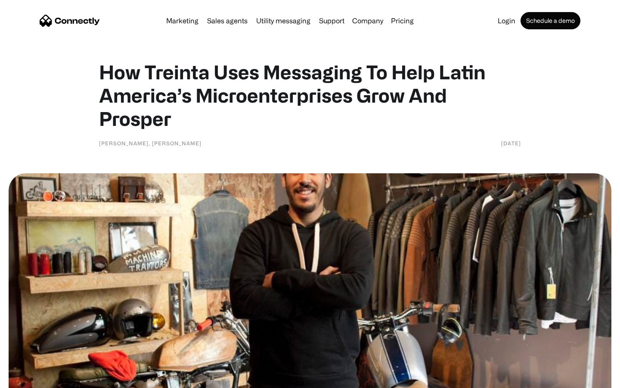 This screenshot has height=388, width=620. I want to click on a: Marketing, so click(182, 21).